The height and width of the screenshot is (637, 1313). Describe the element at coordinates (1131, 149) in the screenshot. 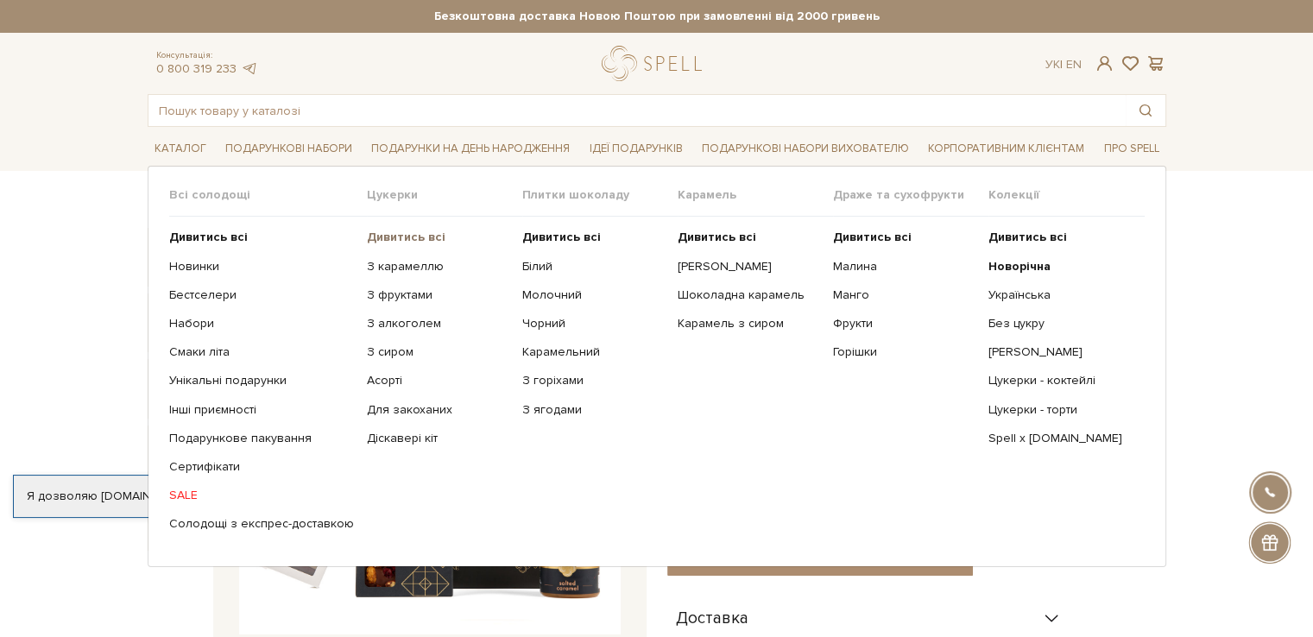

I see `a: Про Spell` at that location.